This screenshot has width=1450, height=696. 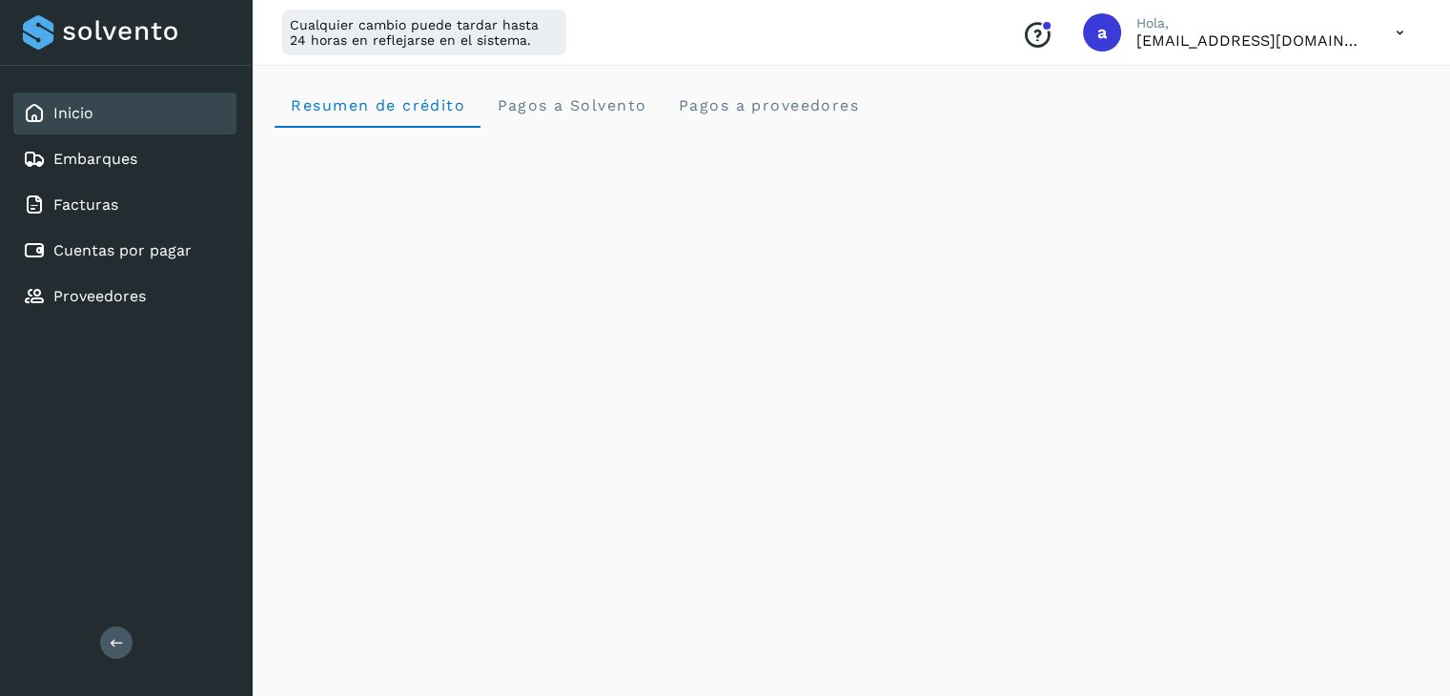 What do you see at coordinates (1251, 40) in the screenshot?
I see `p: admon@logicen.com.mx` at bounding box center [1251, 40].